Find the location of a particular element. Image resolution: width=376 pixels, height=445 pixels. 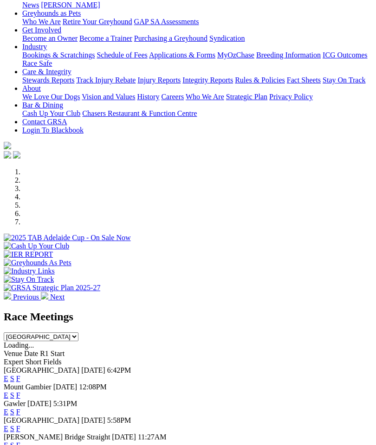

a: Applications & Forms is located at coordinates (182, 55).